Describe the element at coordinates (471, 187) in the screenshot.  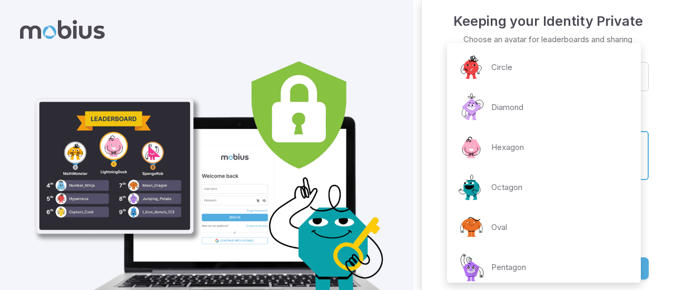
I see `img: octagon.svg` at that location.